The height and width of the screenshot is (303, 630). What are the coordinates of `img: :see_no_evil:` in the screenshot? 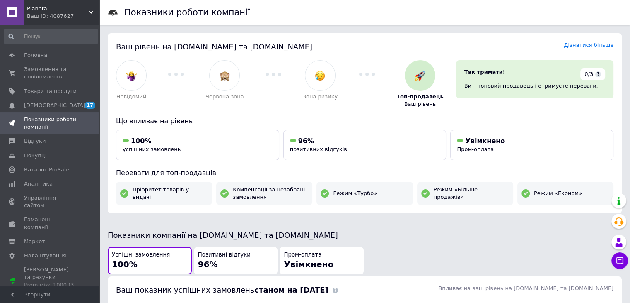 It's located at (225, 75).